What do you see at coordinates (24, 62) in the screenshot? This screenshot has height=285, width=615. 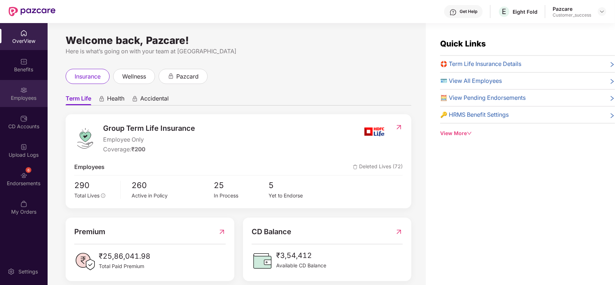 I see `img: svg+xml;base64,PHN2ZyBpZD0iQmVuZWZpdHMiIHhtbG5zPSJodHRwOi8vd3d3LnczLm9yZy8yMDAwL3N2ZyIgd2lkdGg9Ij...` at bounding box center [24, 62].